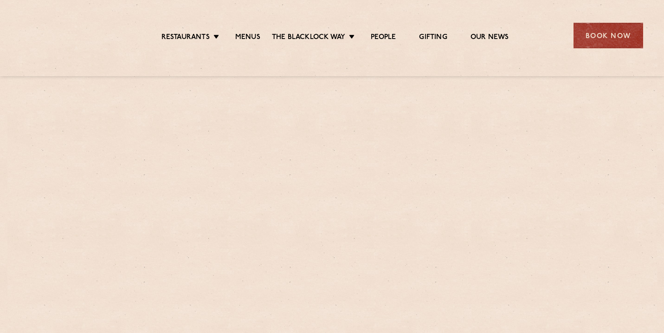  I want to click on a: Menus, so click(248, 38).